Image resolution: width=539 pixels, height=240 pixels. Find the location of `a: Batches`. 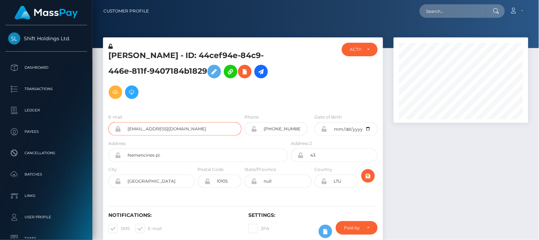

a: Batches is located at coordinates (46, 174).